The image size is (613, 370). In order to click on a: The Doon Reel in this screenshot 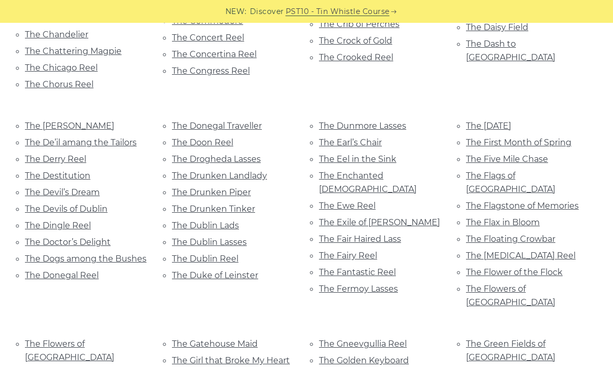, I will do `click(203, 142)`.